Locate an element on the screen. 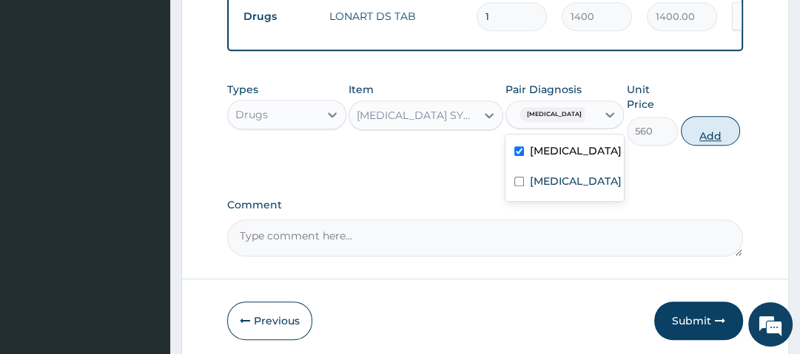  label: Types is located at coordinates (243, 90).